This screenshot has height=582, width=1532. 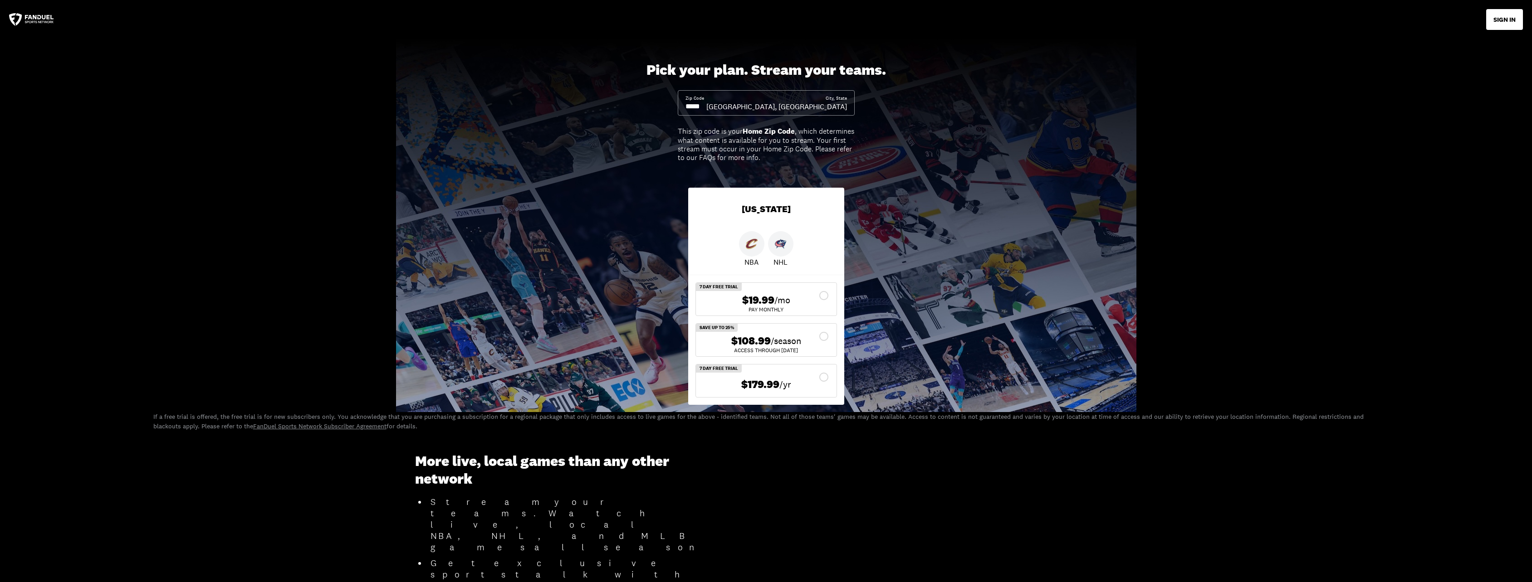 I want to click on div: SAVE UP TO 25%, so click(x=717, y=328).